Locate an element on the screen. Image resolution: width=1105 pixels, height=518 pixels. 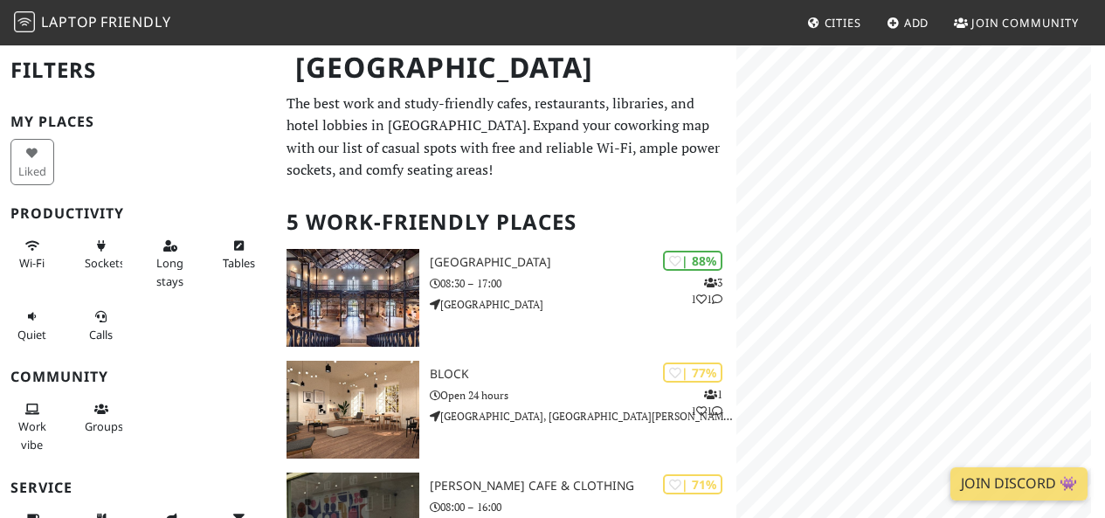
span: Quiet is located at coordinates (31, 334).